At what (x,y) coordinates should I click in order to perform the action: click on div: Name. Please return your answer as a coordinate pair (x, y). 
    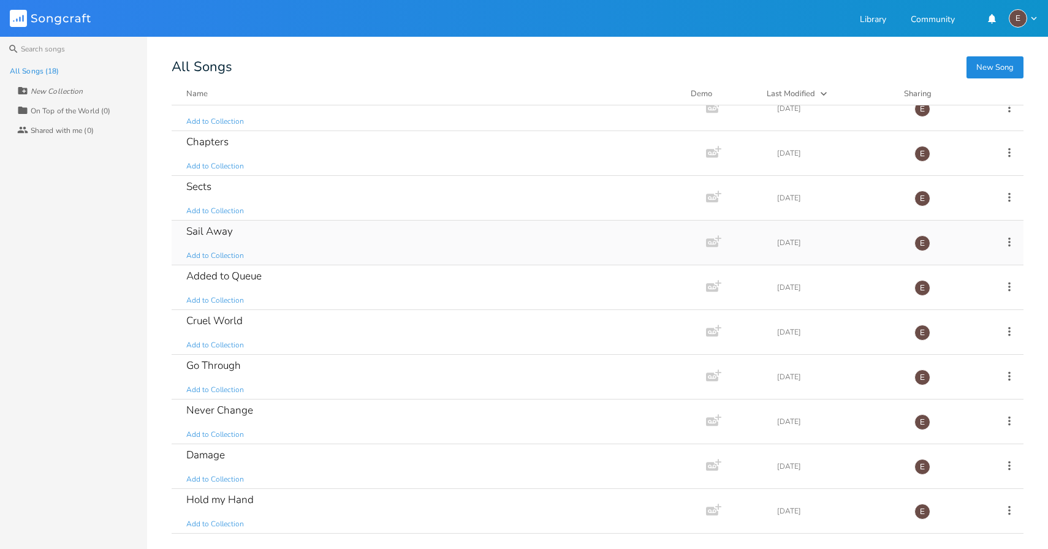
    Looking at the image, I should click on (197, 94).